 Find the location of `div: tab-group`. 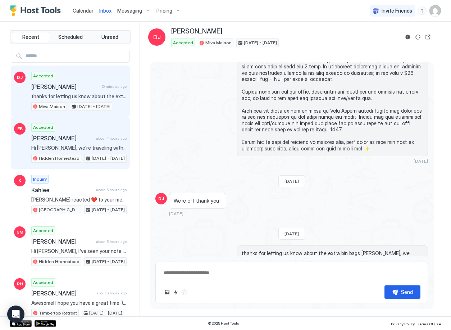

div: tab-group is located at coordinates (70, 37).